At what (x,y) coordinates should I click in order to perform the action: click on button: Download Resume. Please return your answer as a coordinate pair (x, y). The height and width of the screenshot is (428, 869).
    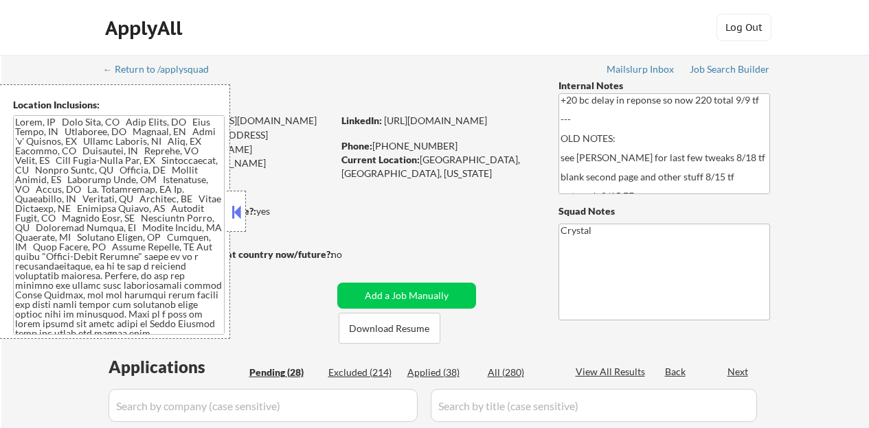
    Looking at the image, I should click on (389, 328).